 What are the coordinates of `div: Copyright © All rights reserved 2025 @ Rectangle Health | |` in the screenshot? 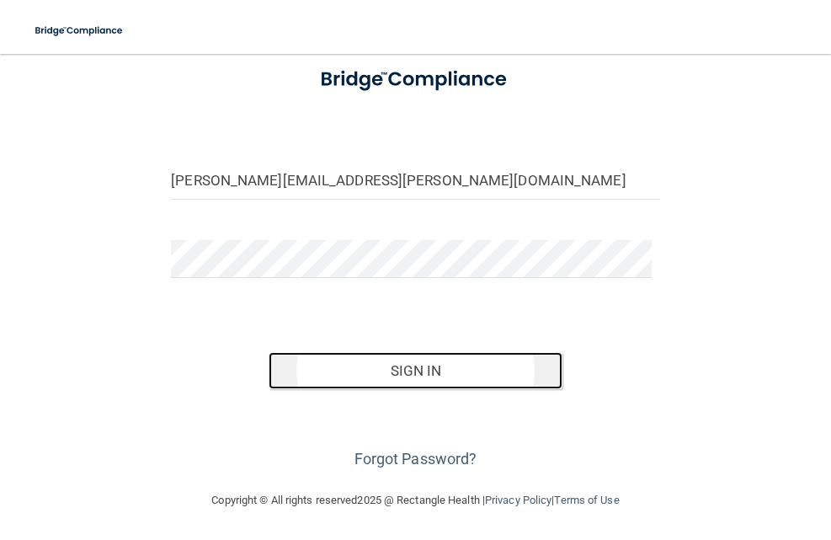 It's located at (416, 500).